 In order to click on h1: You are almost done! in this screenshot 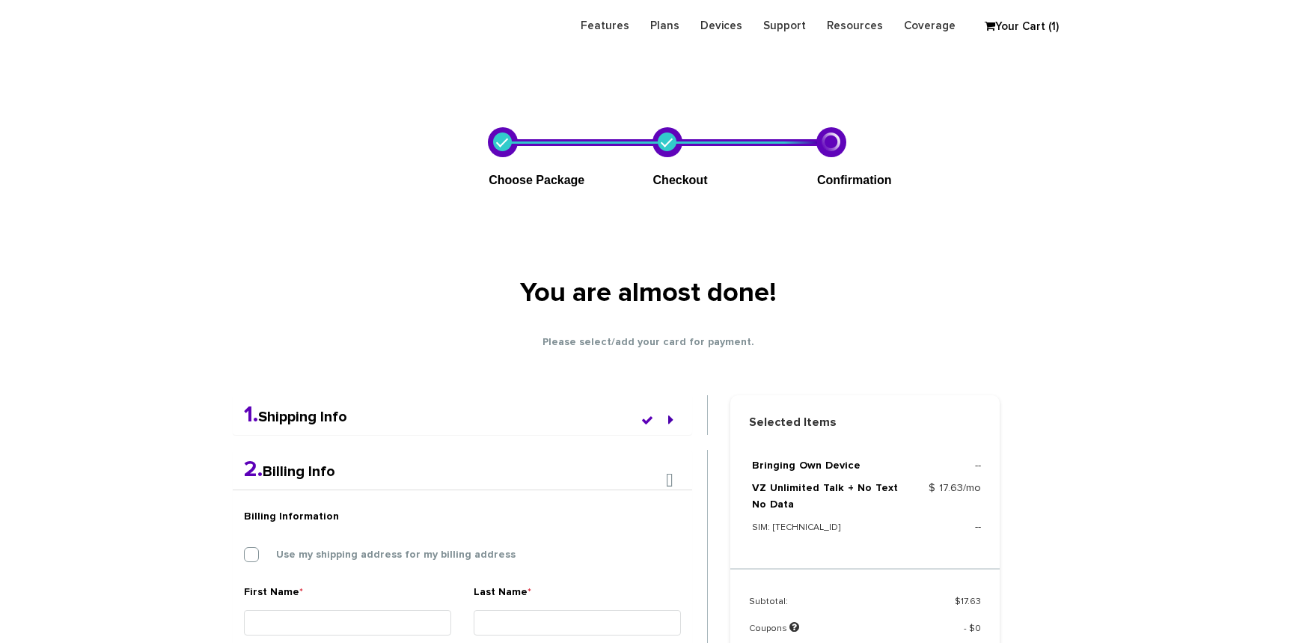, I will do `click(648, 294)`.